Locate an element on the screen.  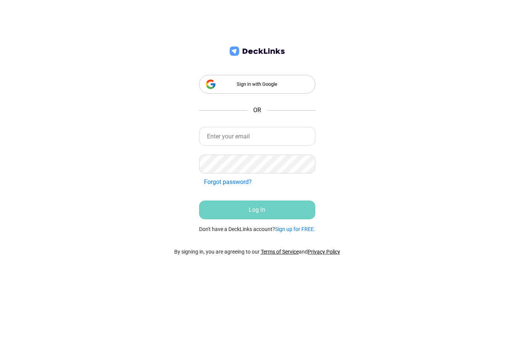
button: Forgot password? is located at coordinates (228, 182).